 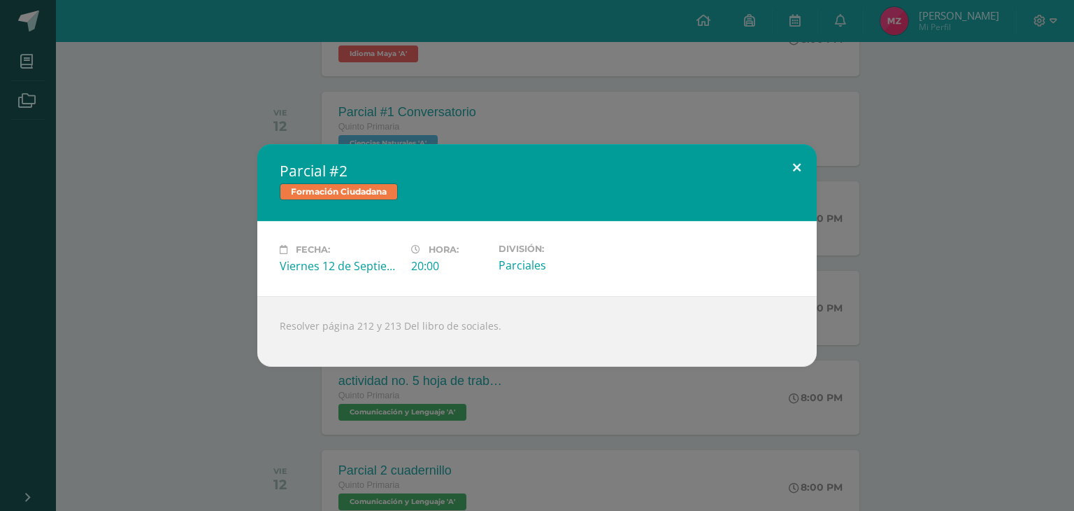 I want to click on div: Resolver página 212 y 213 Del libro de sociales., so click(x=537, y=331).